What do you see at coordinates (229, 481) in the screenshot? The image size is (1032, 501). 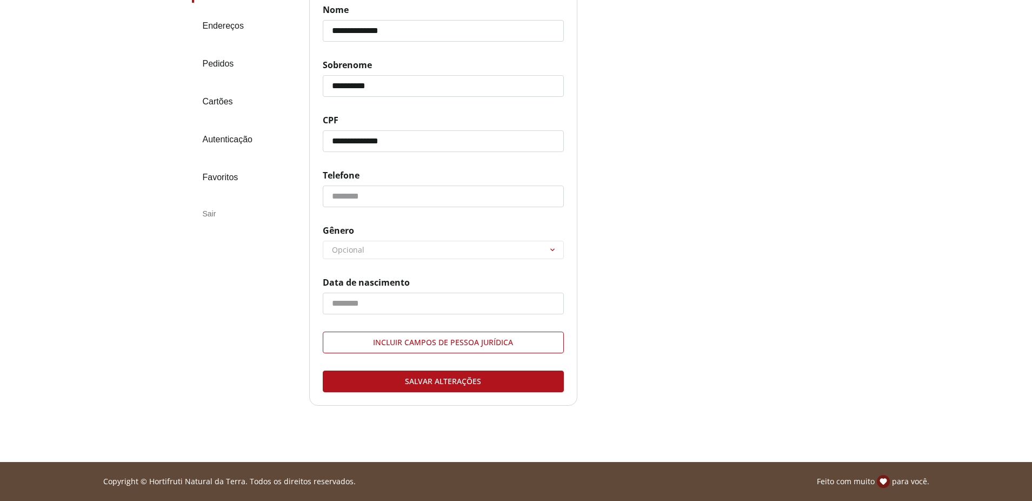 I see `p: Copyright © Hortifruti Natural da Terra. Todos os direitos reservados.` at bounding box center [229, 481].